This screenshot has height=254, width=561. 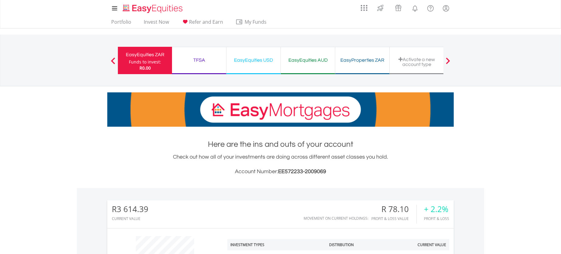 What do you see at coordinates (255, 22) in the screenshot?
I see `span: My Funds` at bounding box center [255, 22].